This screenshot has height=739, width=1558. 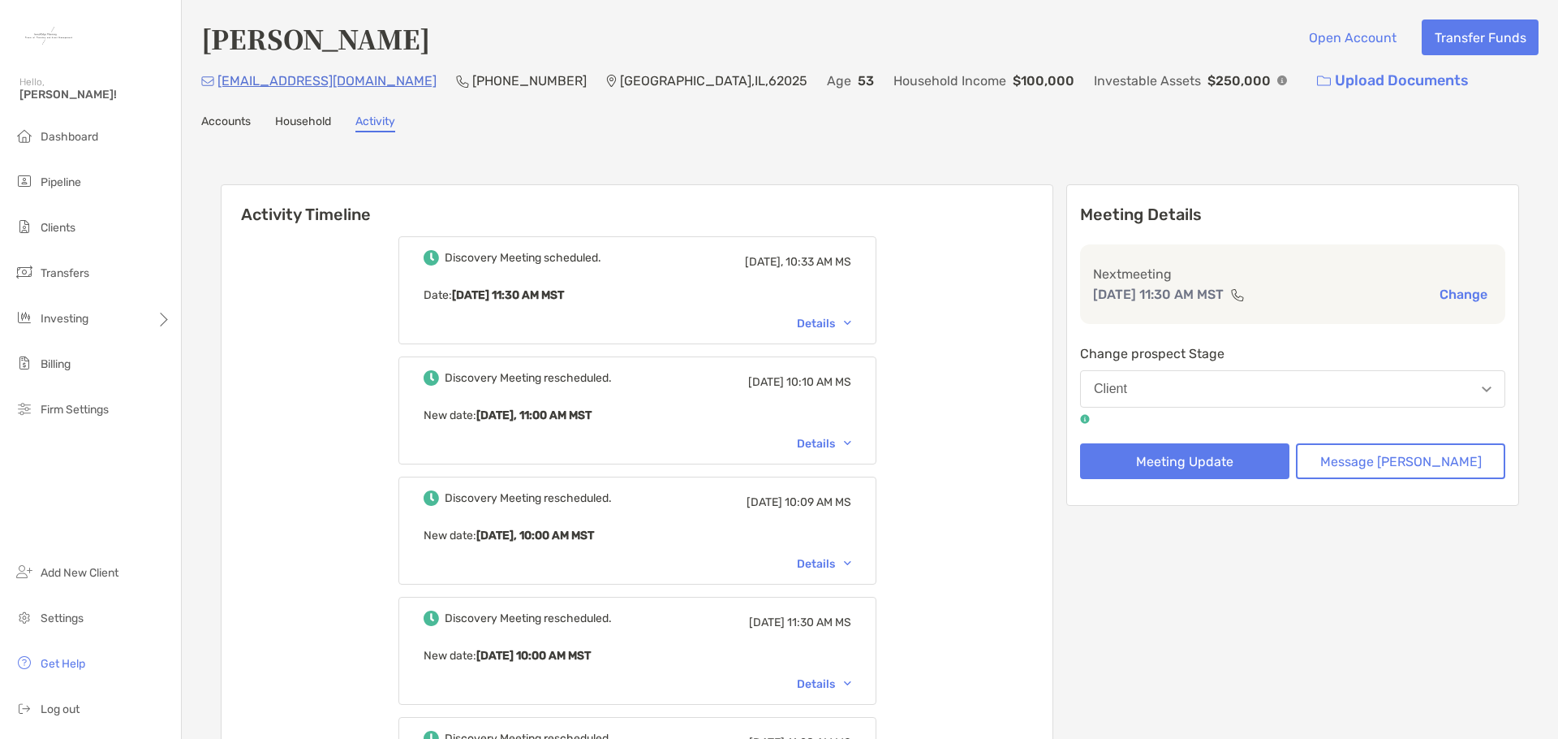 What do you see at coordinates (1293, 389) in the screenshot?
I see `button: Client` at bounding box center [1293, 389].